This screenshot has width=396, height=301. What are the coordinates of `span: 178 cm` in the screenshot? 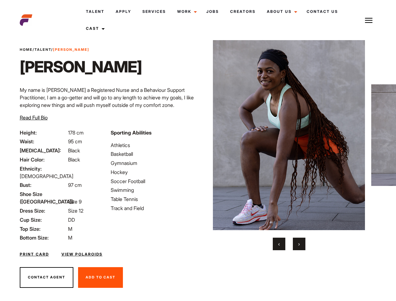 It's located at (76, 133).